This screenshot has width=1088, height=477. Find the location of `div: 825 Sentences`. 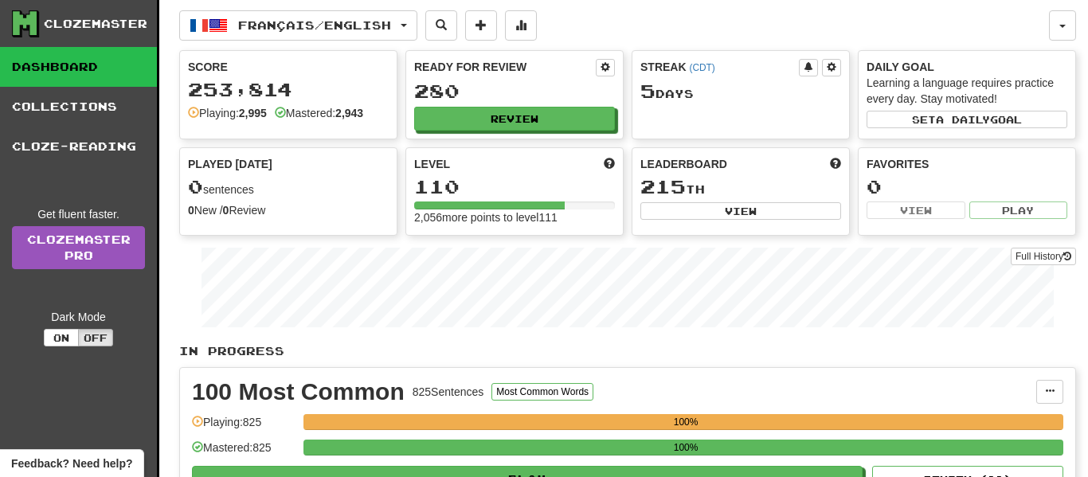

div: 825 Sentences is located at coordinates (449, 392).